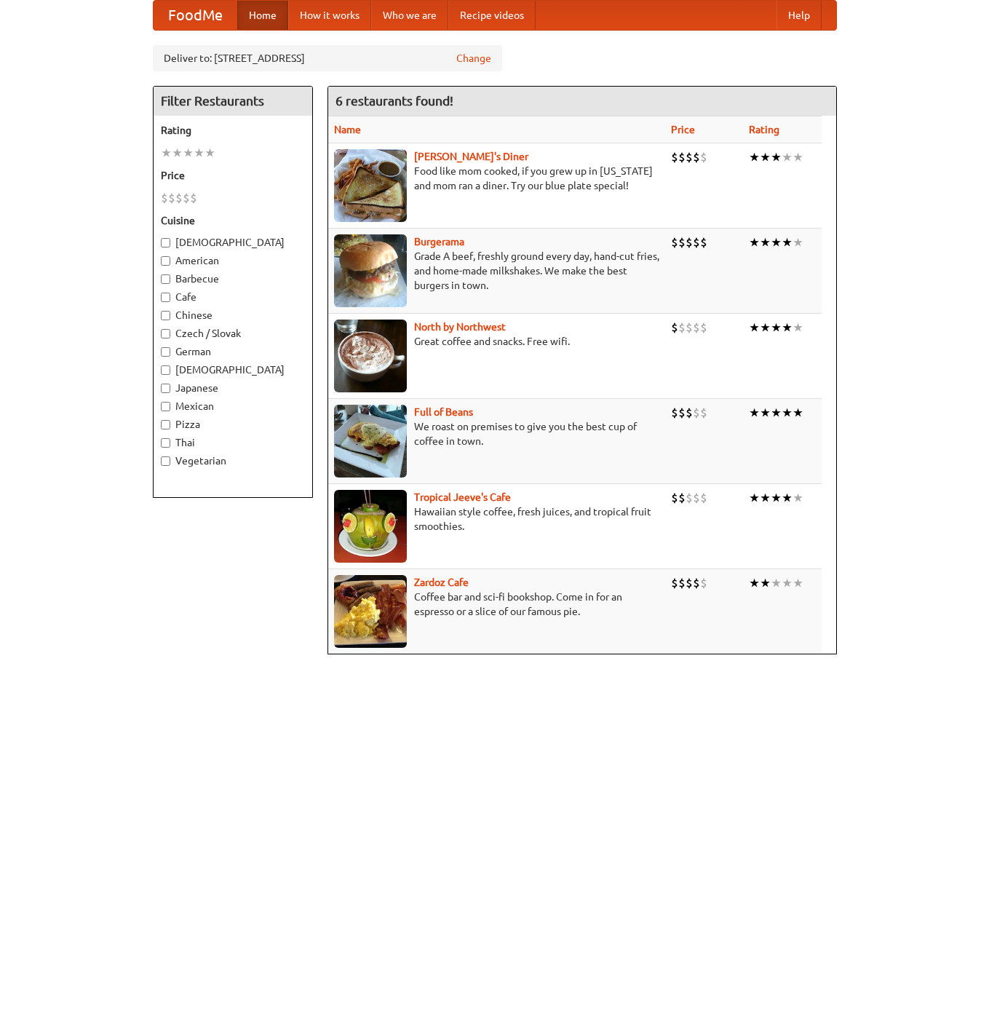 The height and width of the screenshot is (1030, 989). Describe the element at coordinates (496, 271) in the screenshot. I see `p: Grade A beef, freshly ground every day, hand-cut fries, and home-made milkshakes. We make the bes...` at that location.